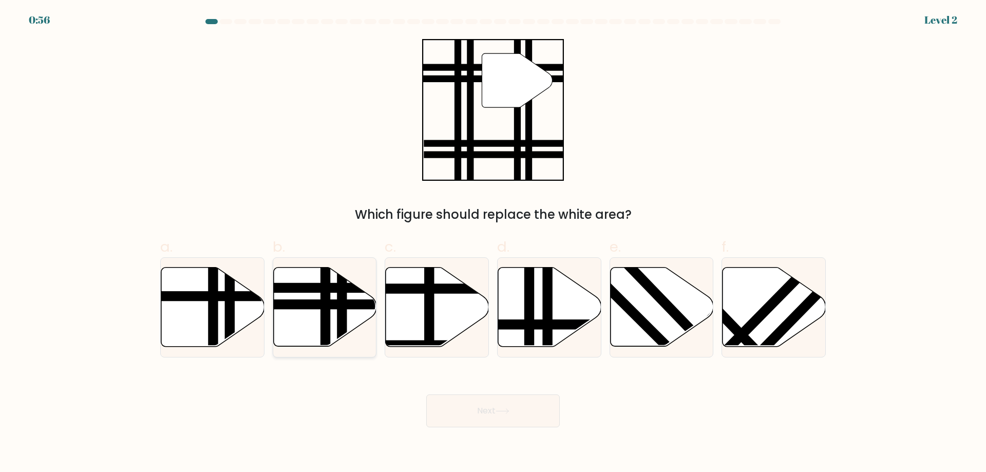 This screenshot has height=472, width=986. What do you see at coordinates (941, 20) in the screenshot?
I see `div: Level 2` at bounding box center [941, 20].